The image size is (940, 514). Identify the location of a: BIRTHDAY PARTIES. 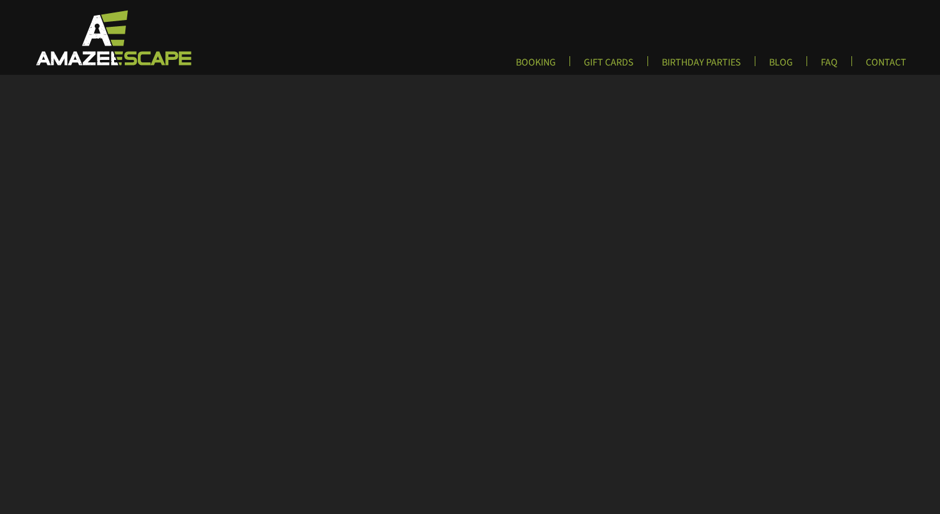
(701, 66).